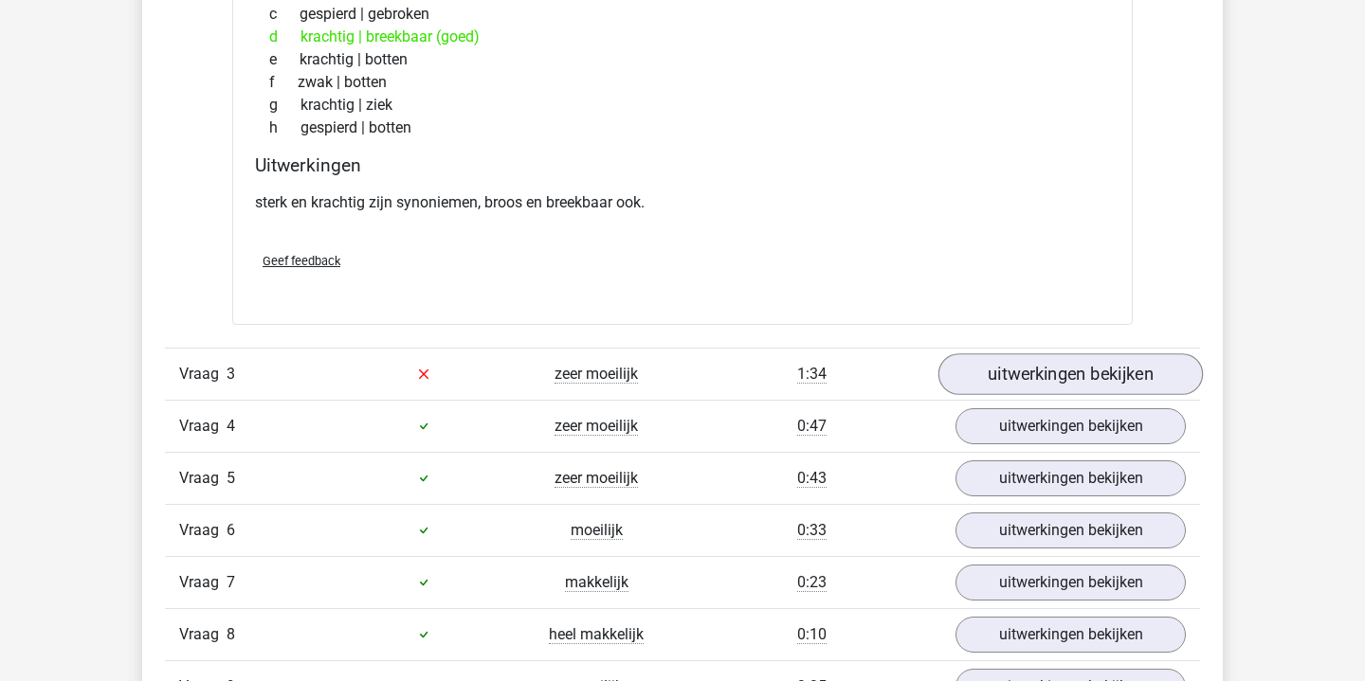  Describe the element at coordinates (284, 14) in the screenshot. I see `span: c` at that location.